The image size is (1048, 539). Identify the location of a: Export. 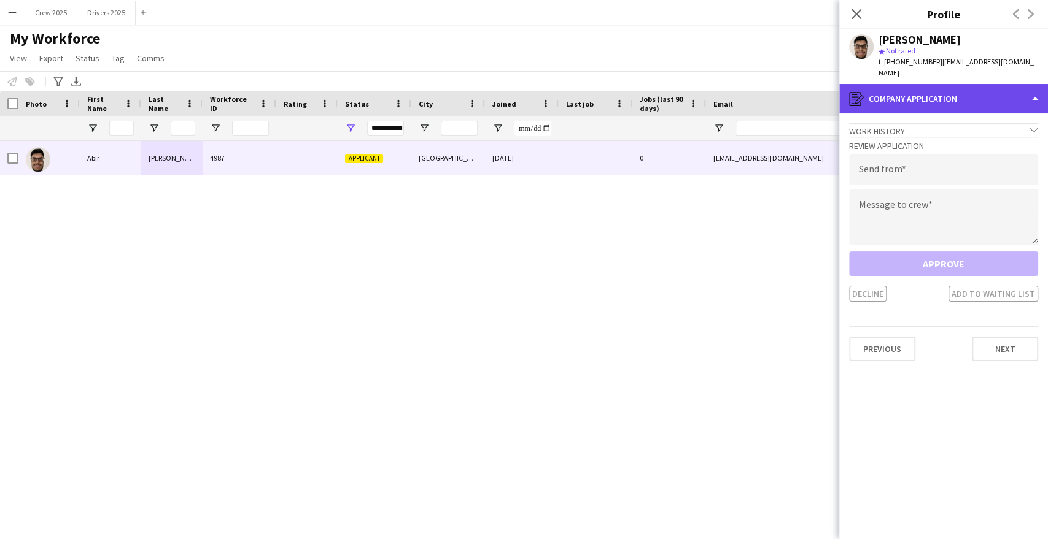
(51, 58).